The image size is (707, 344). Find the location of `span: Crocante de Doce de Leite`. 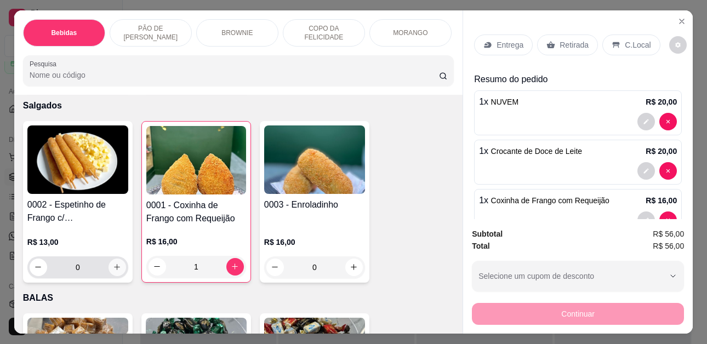

span: Crocante de Doce de Leite is located at coordinates (537, 151).